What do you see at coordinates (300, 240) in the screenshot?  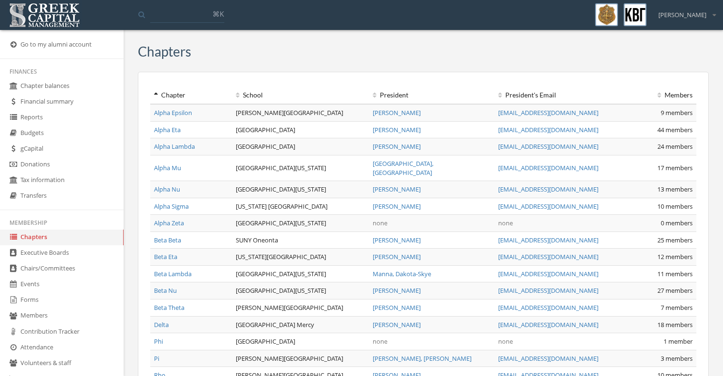 I see `td: SUNY Oneonta` at bounding box center [300, 240].